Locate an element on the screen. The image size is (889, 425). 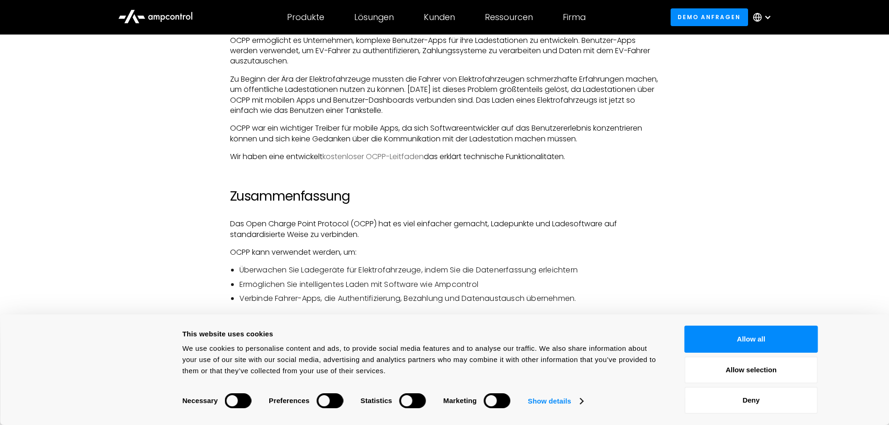
button: Allow all is located at coordinates (751, 339).